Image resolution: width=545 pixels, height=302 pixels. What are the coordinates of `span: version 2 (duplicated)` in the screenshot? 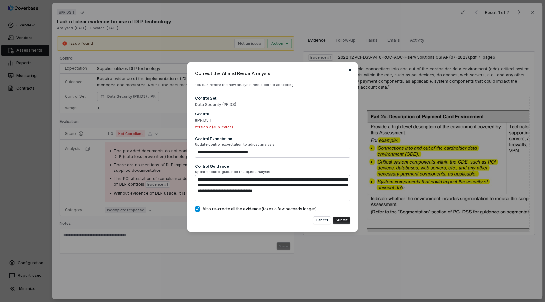 It's located at (214, 127).